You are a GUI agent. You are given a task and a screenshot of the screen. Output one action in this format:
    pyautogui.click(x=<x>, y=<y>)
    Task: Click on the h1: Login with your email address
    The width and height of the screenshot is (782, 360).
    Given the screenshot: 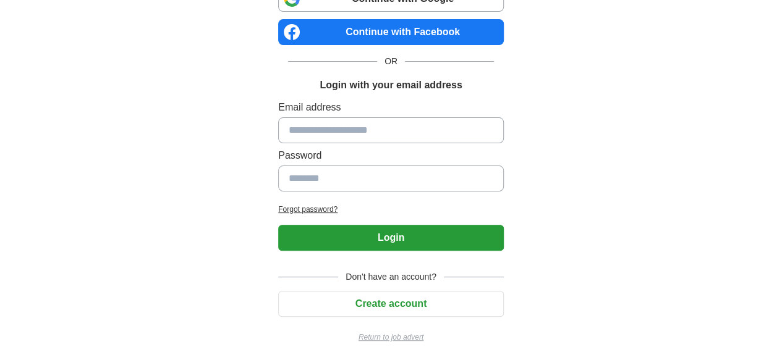 What is the action you would take?
    pyautogui.click(x=391, y=85)
    